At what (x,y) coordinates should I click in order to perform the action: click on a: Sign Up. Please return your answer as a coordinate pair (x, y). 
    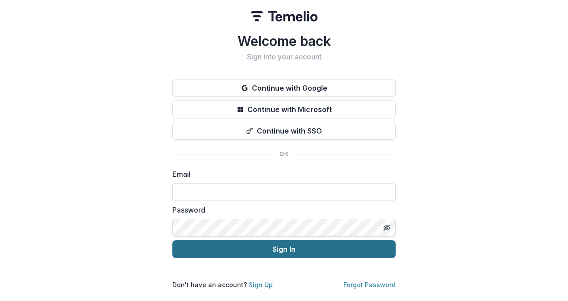
    Looking at the image, I should click on (261, 285).